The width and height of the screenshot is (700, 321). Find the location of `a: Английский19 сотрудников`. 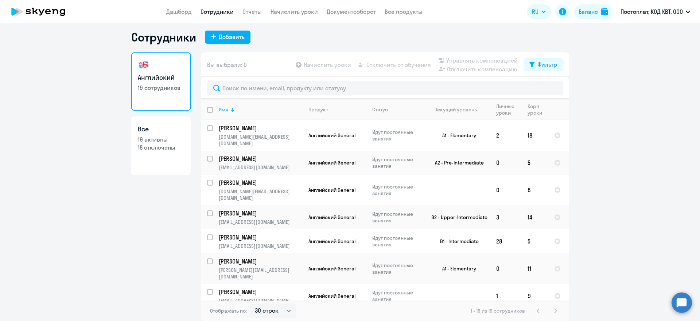

a: Английский19 сотрудников is located at coordinates (161, 82).